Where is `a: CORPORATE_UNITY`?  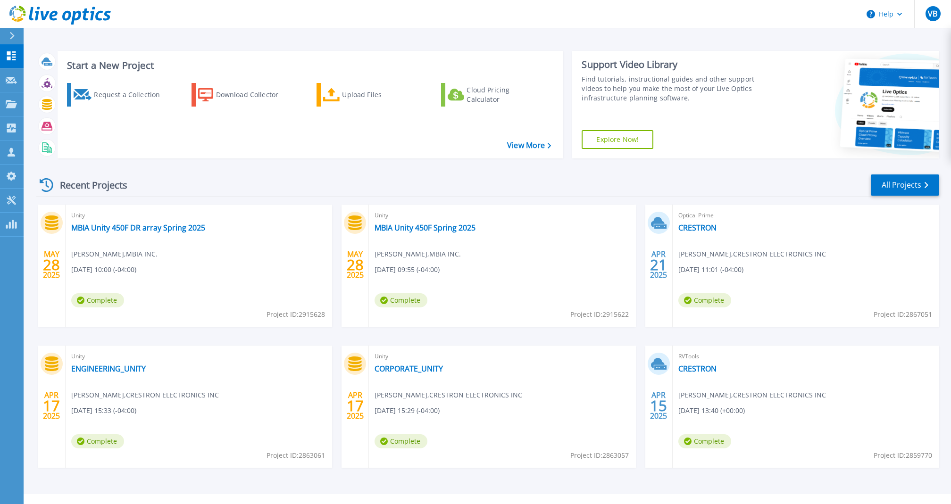 a: CORPORATE_UNITY is located at coordinates (409, 369).